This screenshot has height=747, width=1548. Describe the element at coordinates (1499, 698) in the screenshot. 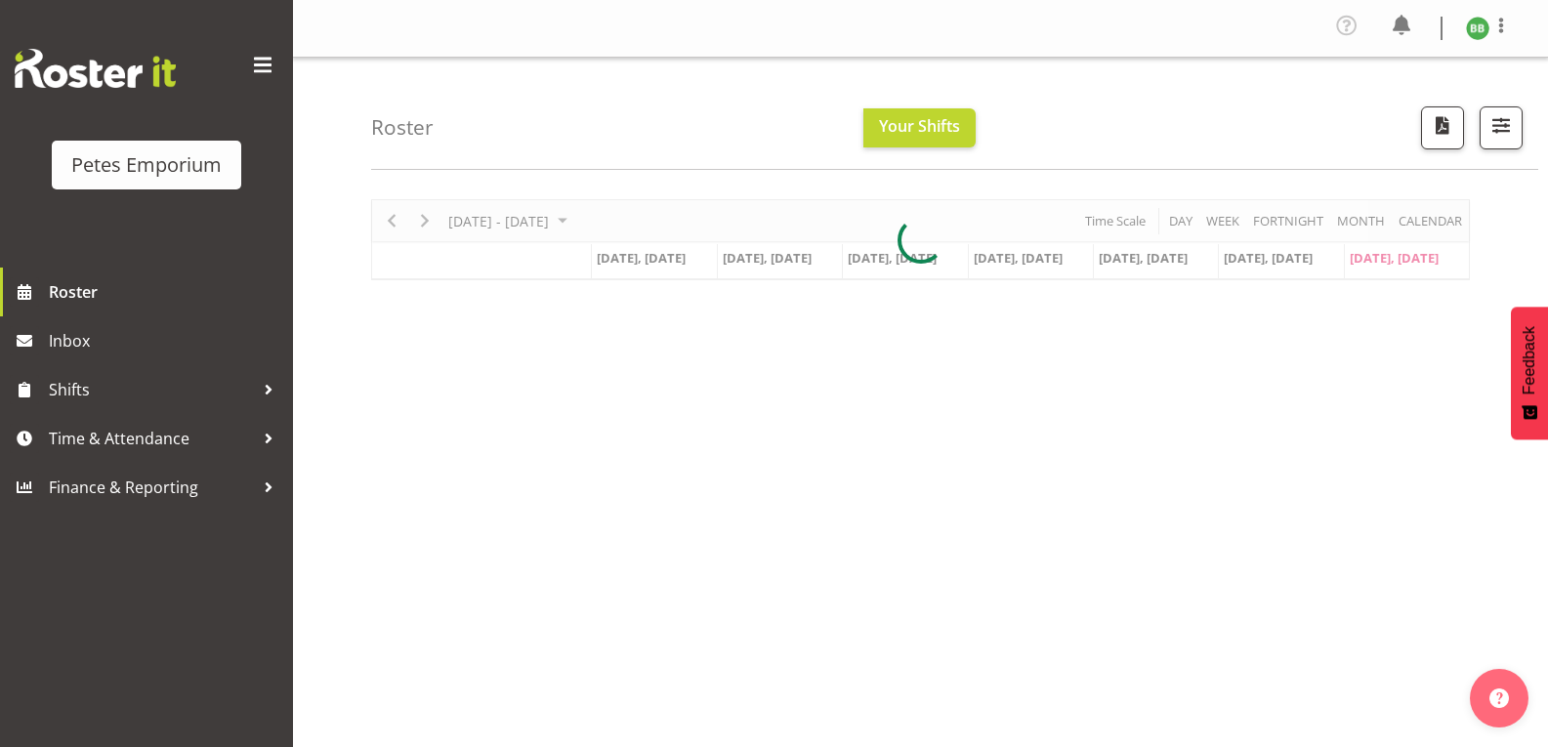

I see `img: help-xxl-2.png` at that location.